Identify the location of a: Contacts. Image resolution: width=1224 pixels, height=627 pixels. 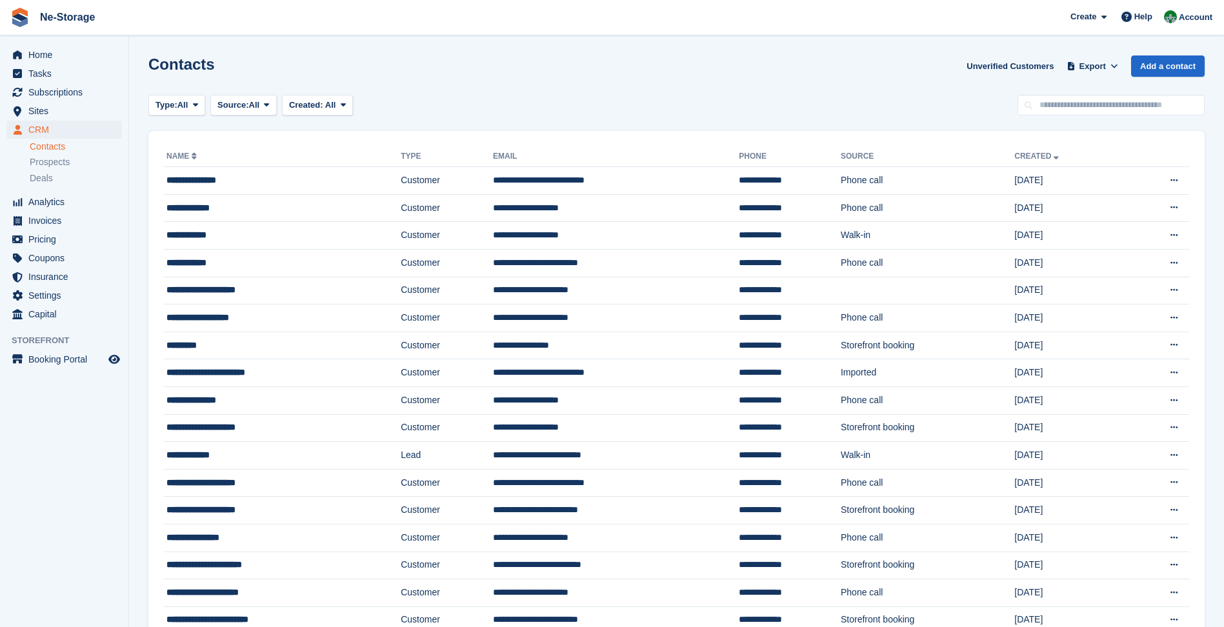
(75, 146).